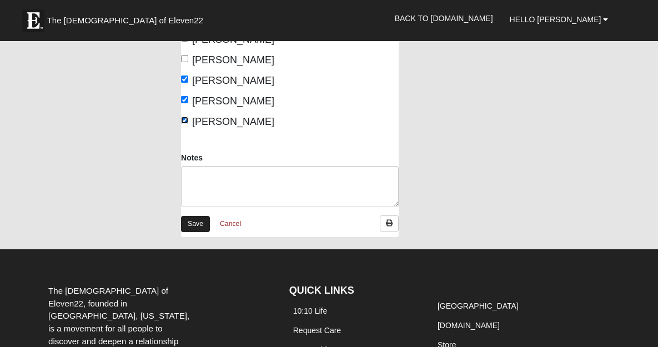  What do you see at coordinates (196, 224) in the screenshot?
I see `a: Save` at bounding box center [196, 224].